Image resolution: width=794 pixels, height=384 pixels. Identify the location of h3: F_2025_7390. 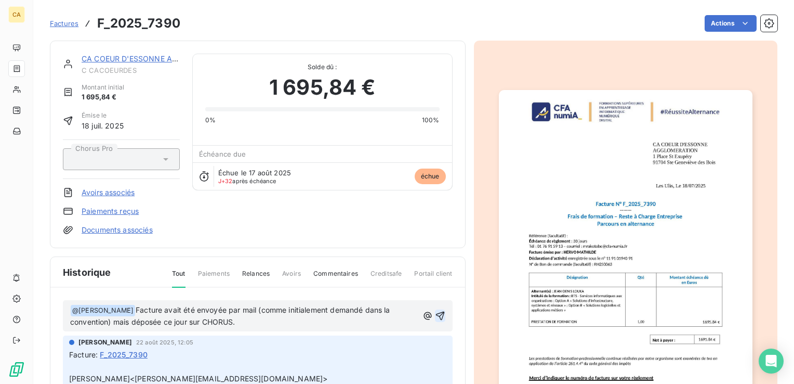
(139, 23).